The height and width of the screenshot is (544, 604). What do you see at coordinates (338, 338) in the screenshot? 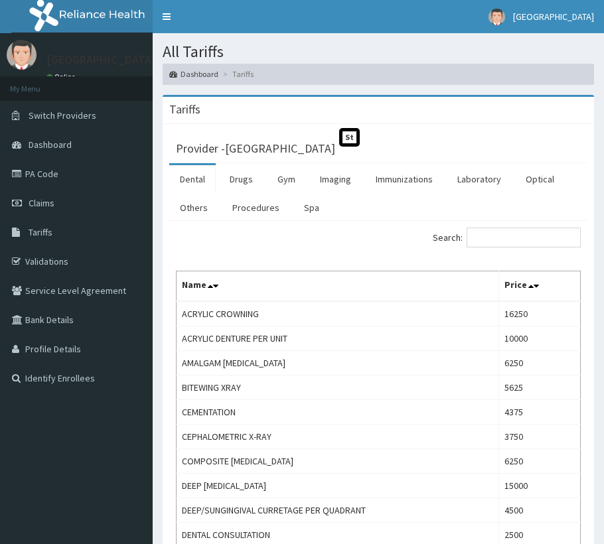
I see `td: ACRYLIC DENTURE PER UNIT` at bounding box center [338, 338].